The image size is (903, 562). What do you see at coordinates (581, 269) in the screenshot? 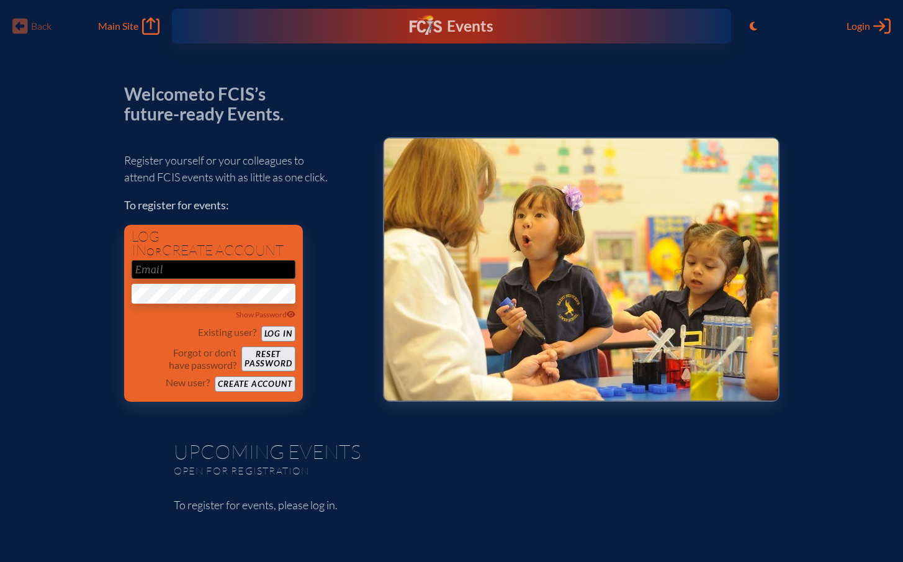
I see `img: Events` at bounding box center [581, 269].